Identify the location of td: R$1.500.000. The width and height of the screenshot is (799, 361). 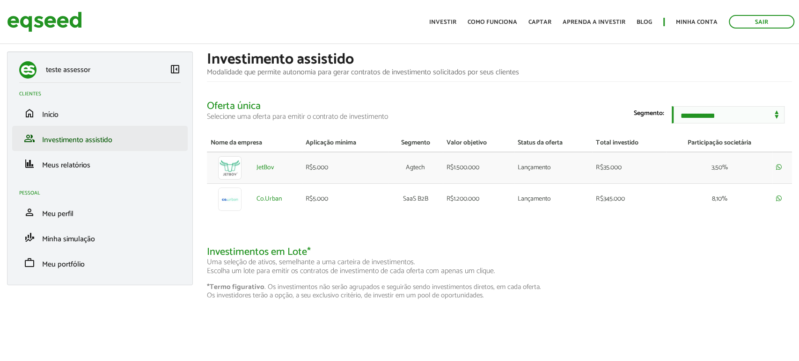
(478, 168).